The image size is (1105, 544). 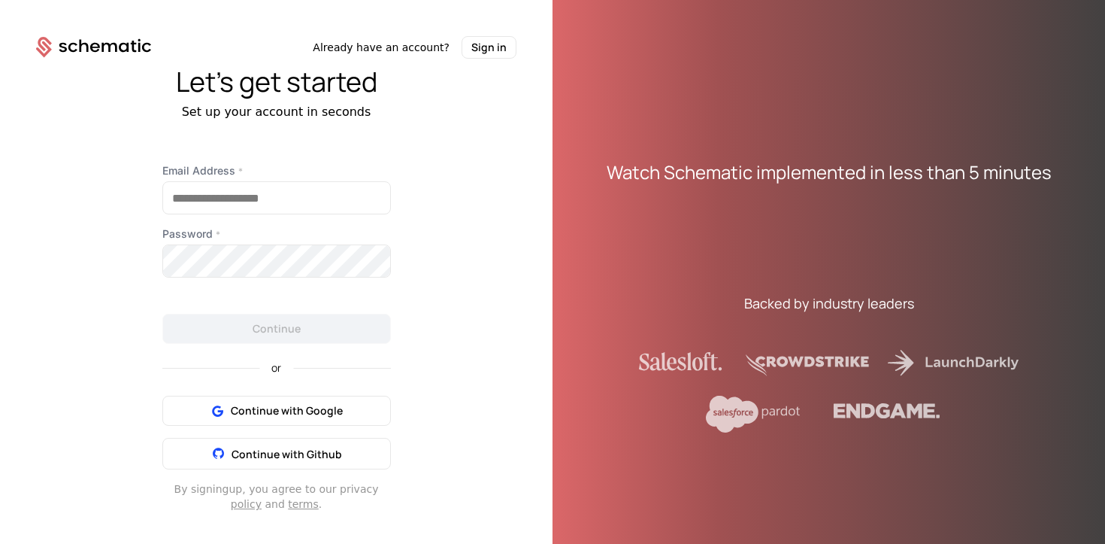 What do you see at coordinates (829, 303) in the screenshot?
I see `div: Backed by industry leaders` at bounding box center [829, 303].